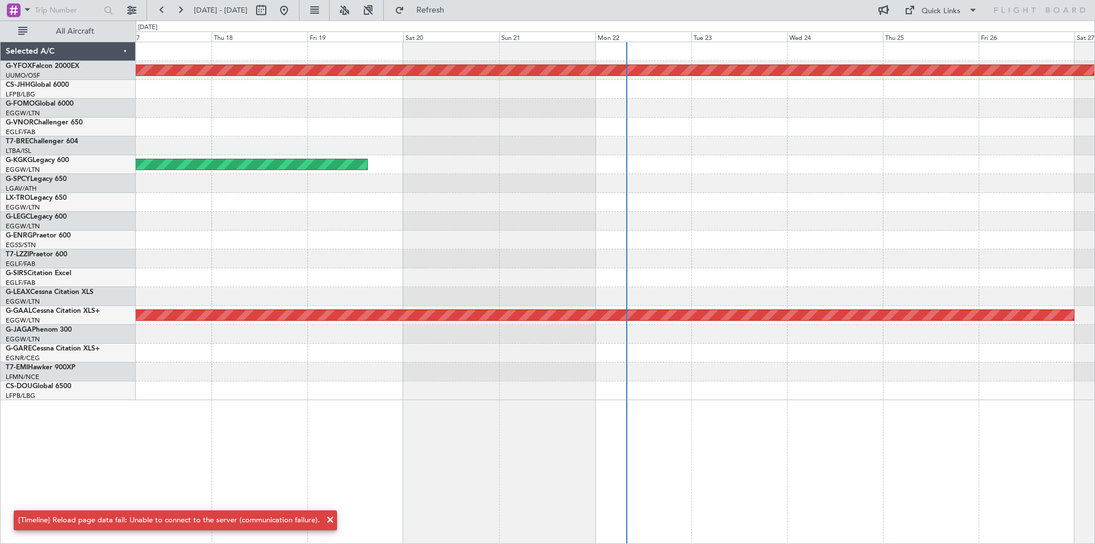 The image size is (1095, 544). What do you see at coordinates (42, 66) in the screenshot?
I see `a: G-YFOXFalcon 2000EX` at bounding box center [42, 66].